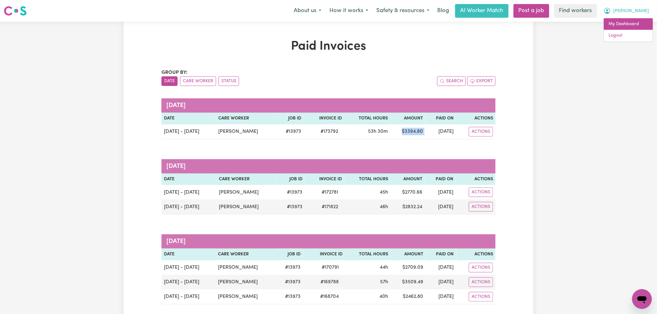 This screenshot has height=314, width=657. What do you see at coordinates (628, 30) in the screenshot?
I see `div: My Account` at bounding box center [628, 30].